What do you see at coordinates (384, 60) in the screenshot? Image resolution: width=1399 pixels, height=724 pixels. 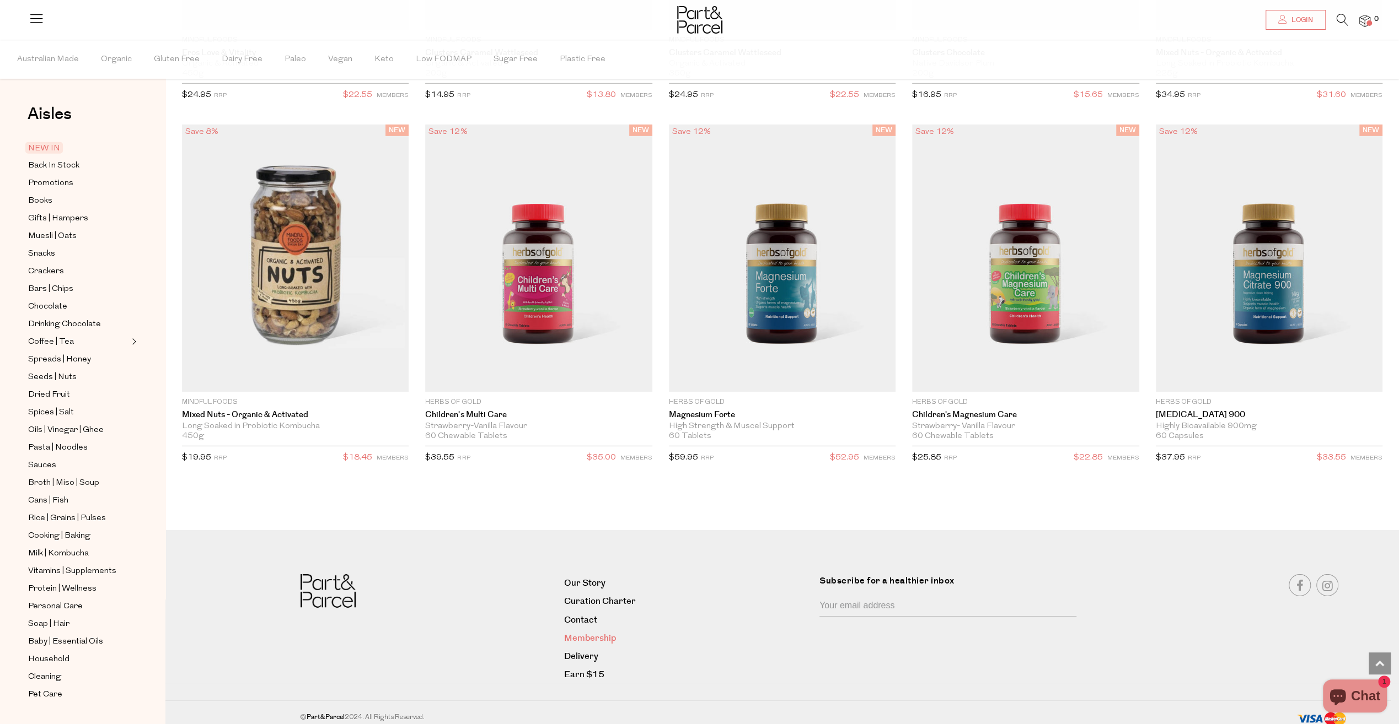 I see `span: Keto` at bounding box center [384, 60].